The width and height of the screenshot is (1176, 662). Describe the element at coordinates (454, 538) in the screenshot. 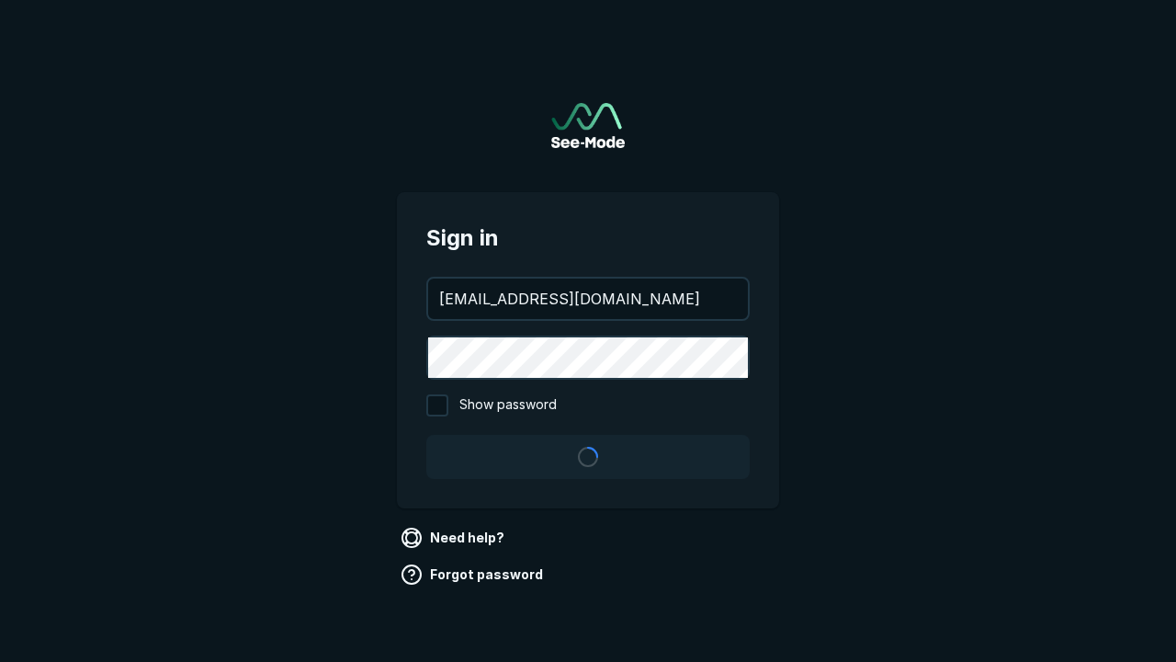

I see `a: Need help?` at that location.